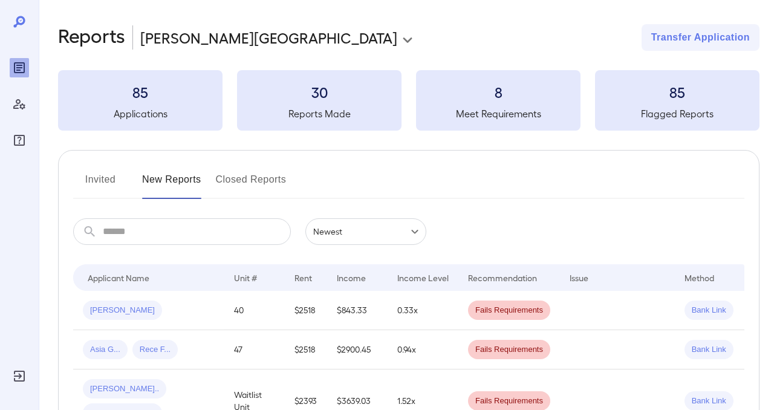 The height and width of the screenshot is (410, 774). I want to click on td: 0.33x, so click(423, 310).